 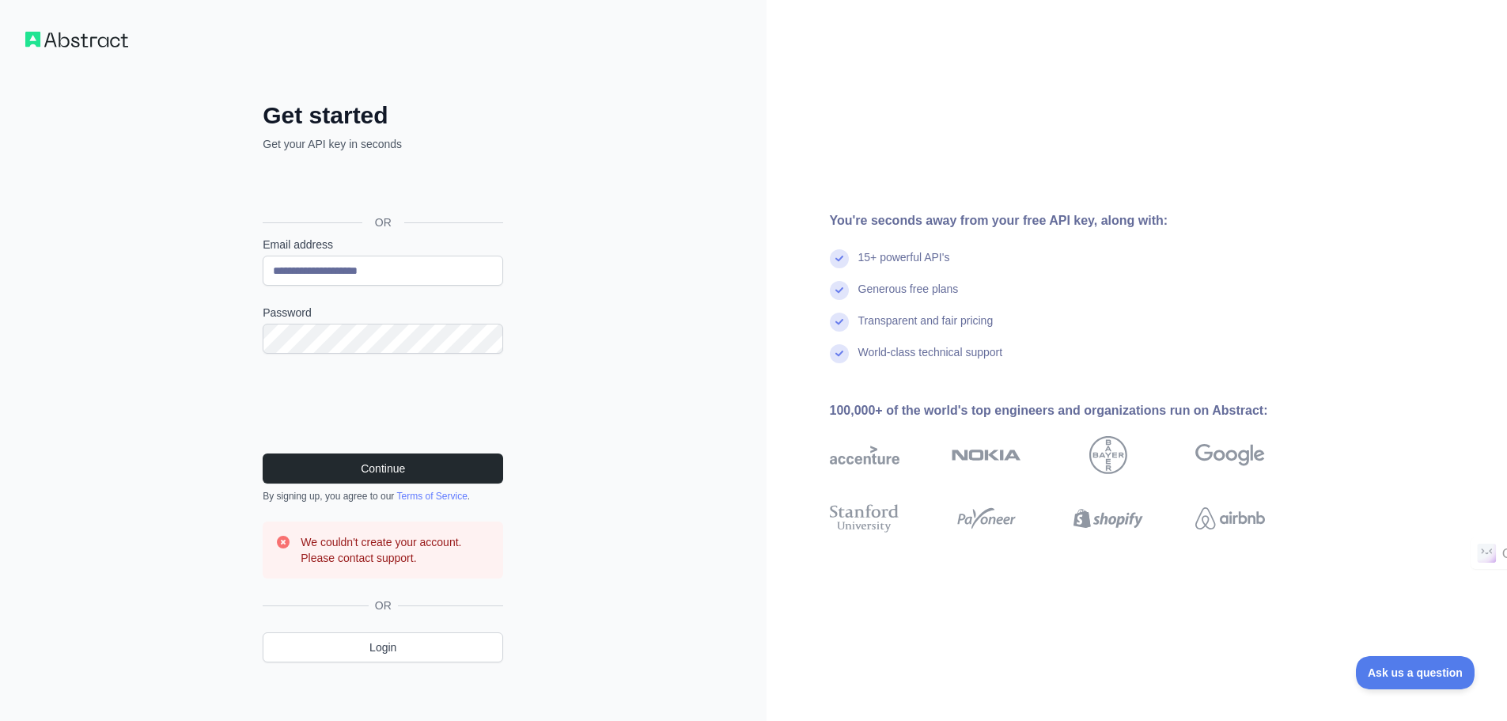 I want to click on div: World-class technical support, so click(x=930, y=360).